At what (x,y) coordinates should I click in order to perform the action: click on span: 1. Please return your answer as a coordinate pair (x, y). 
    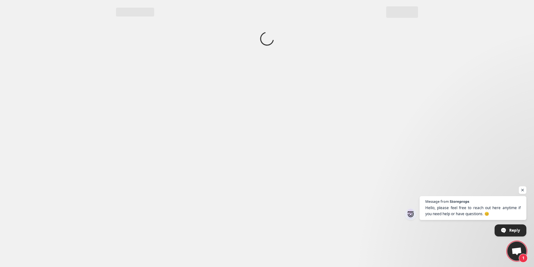
    Looking at the image, I should click on (523, 258).